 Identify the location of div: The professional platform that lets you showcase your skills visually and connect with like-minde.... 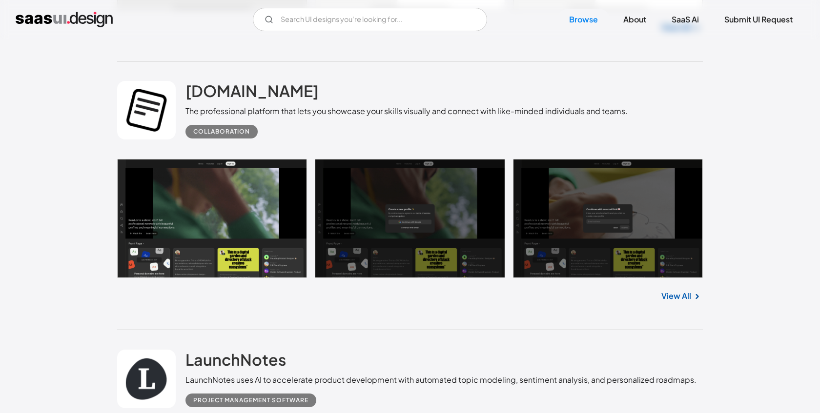
(407, 112).